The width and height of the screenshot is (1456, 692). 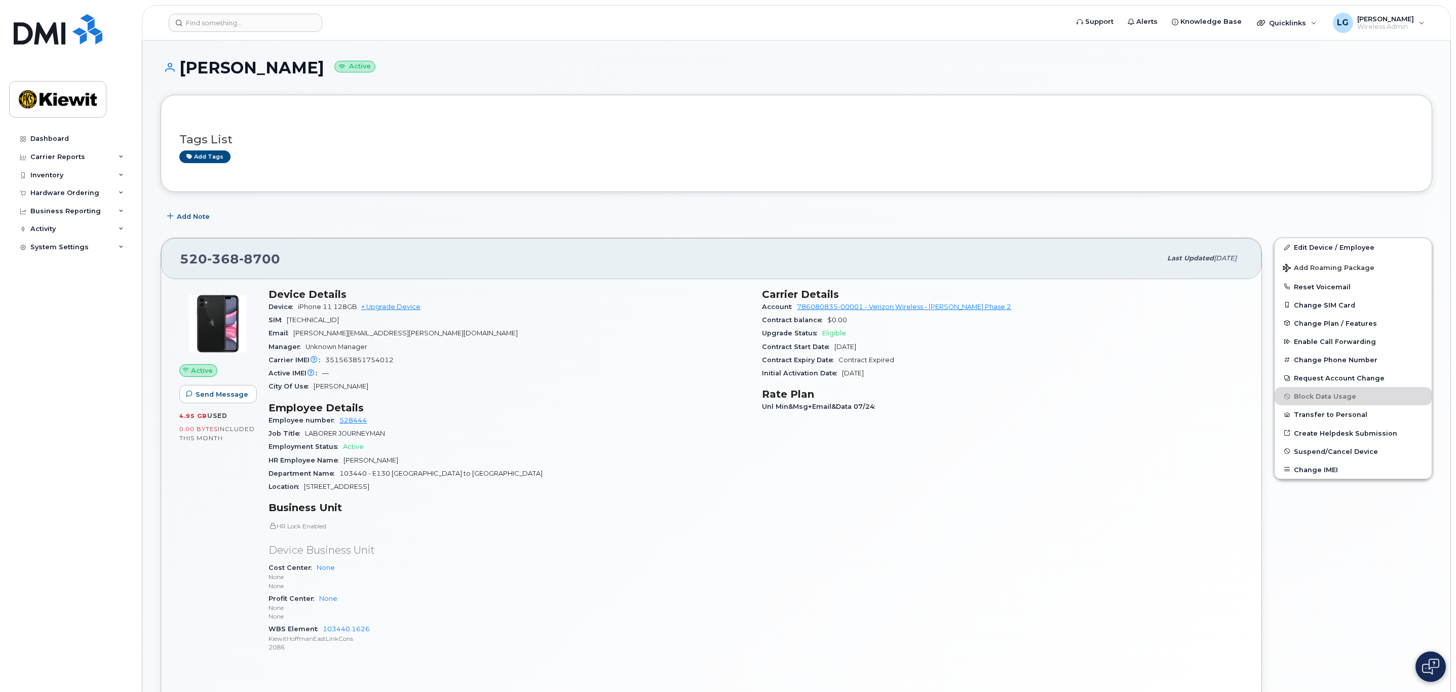 What do you see at coordinates (295, 373) in the screenshot?
I see `span: Active IMEI` at bounding box center [295, 373].